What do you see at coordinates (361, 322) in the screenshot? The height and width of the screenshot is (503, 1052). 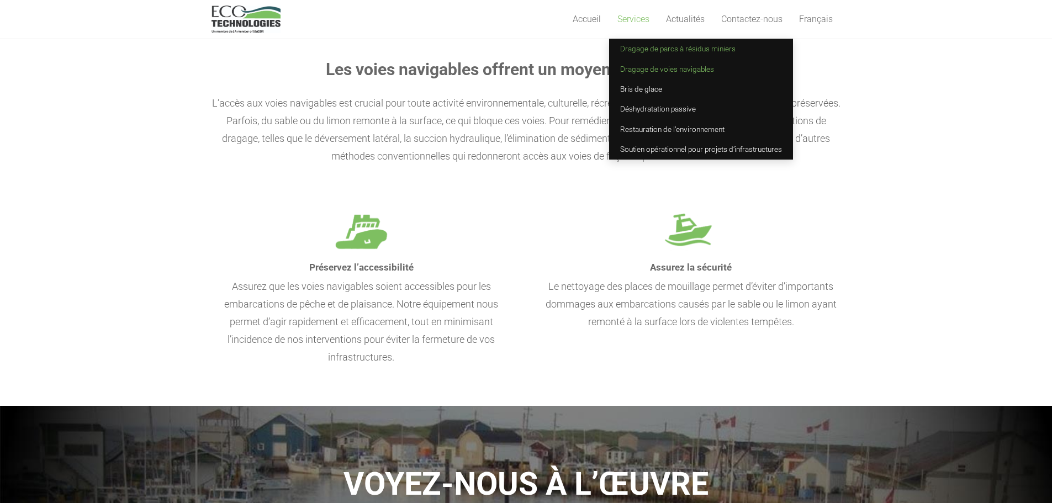 I see `p: Assurez que les voies navigables soient accessibles pour les embarcations de pêche et de plaisanc...` at bounding box center [361, 322].